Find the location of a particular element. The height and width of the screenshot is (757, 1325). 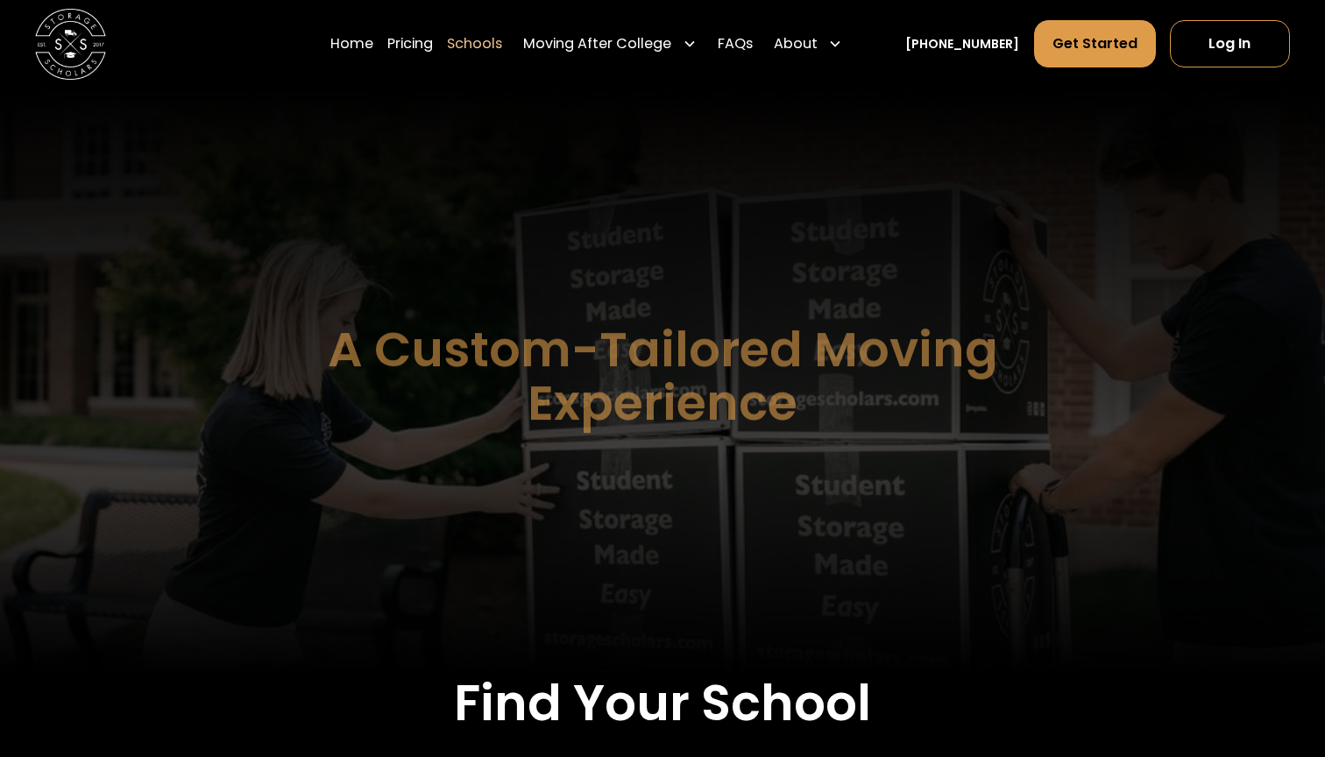

a: Home is located at coordinates (351, 44).